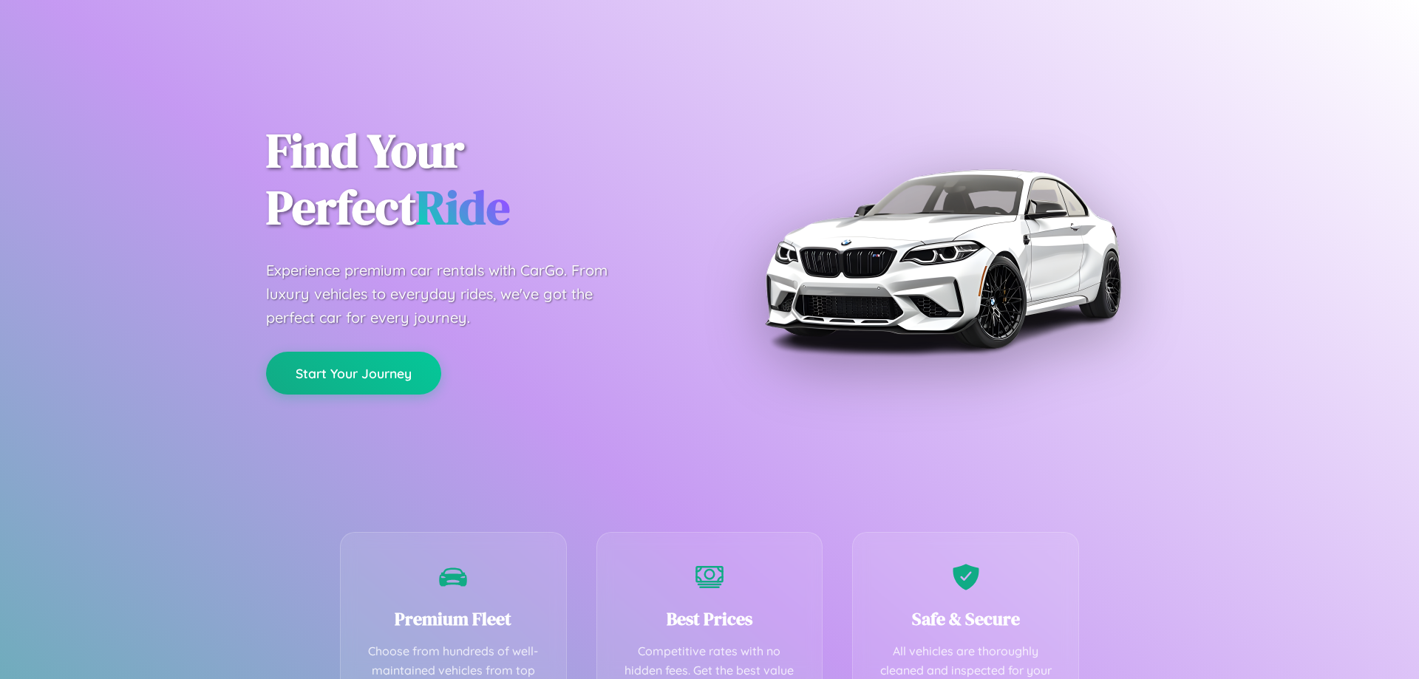 This screenshot has height=679, width=1419. I want to click on h3: Best Prices, so click(709, 618).